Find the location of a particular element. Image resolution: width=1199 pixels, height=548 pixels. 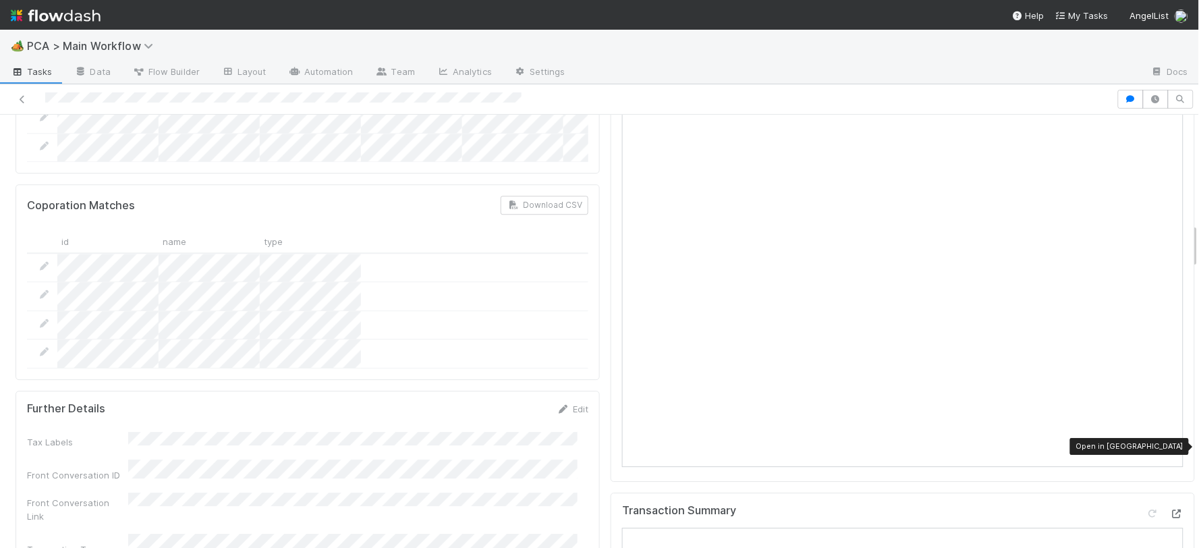

span: AngelList is located at coordinates (1150, 16).